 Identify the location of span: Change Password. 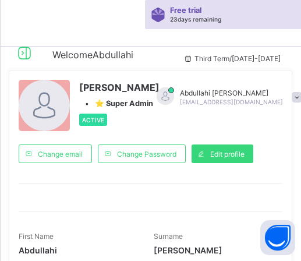
(147, 154).